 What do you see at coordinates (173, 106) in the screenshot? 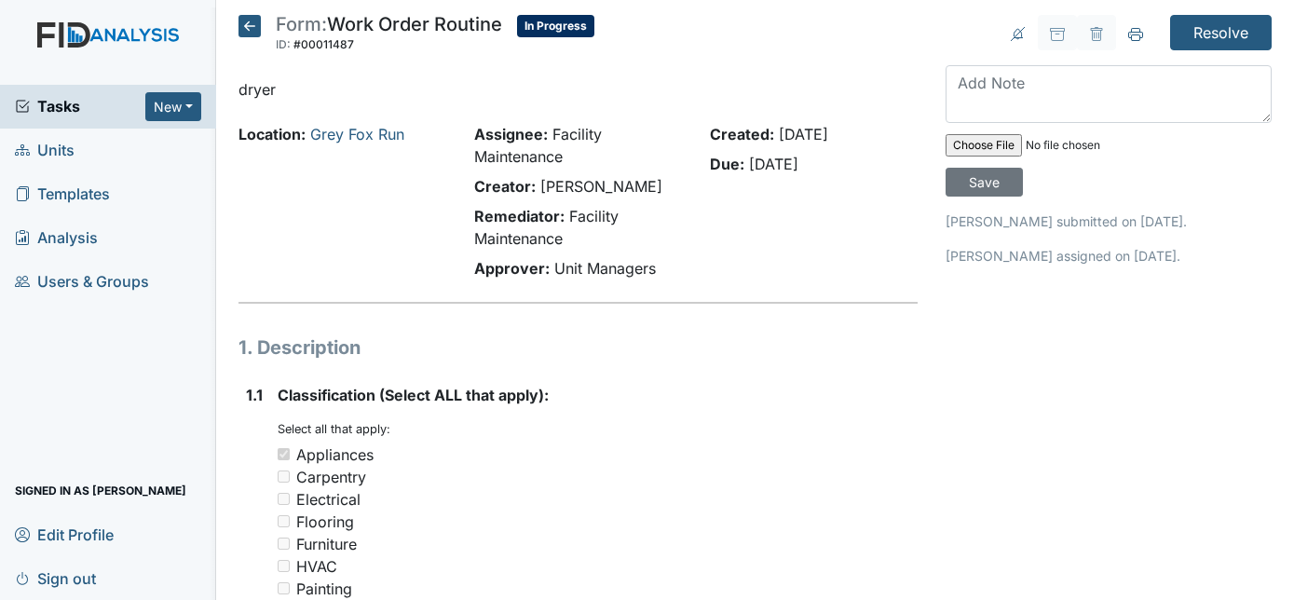
I see `button: New` at bounding box center [173, 106].